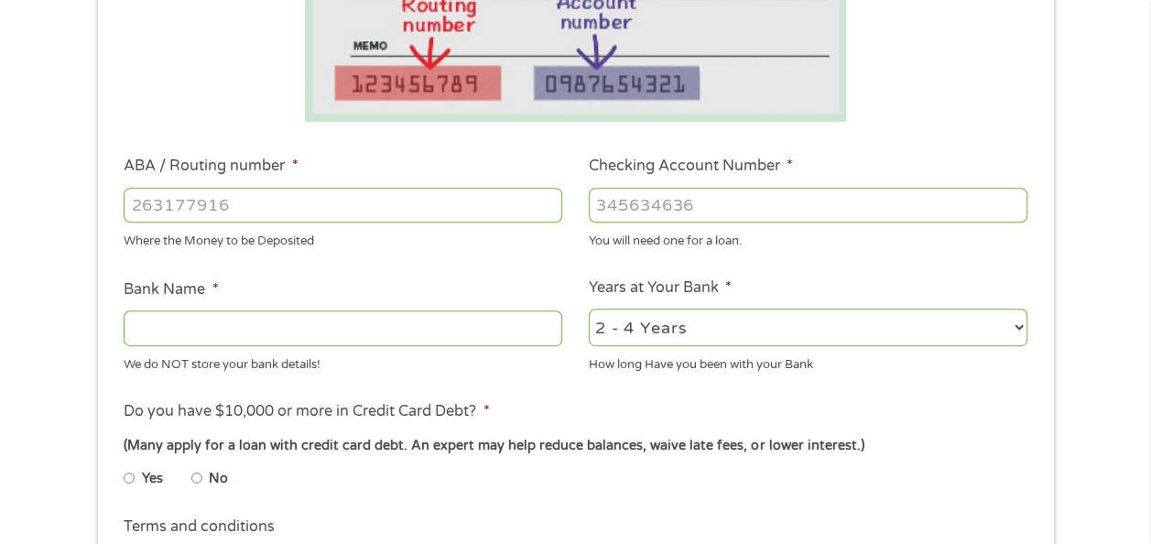 Image resolution: width=1151 pixels, height=544 pixels. What do you see at coordinates (808, 361) in the screenshot?
I see `div: How long Have you been with your Bank` at bounding box center [808, 361].